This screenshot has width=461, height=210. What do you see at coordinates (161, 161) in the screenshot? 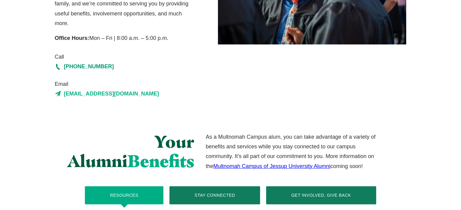
I see `span: Benefits` at bounding box center [161, 161].